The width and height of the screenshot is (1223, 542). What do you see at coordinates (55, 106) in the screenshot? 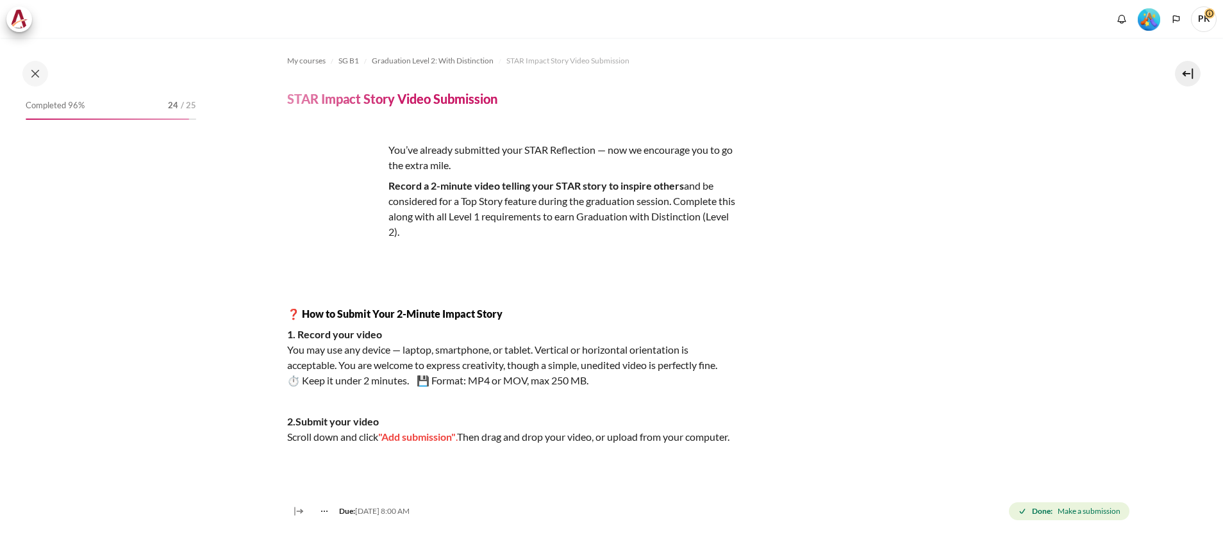
I see `span: Completed 96%` at bounding box center [55, 106].